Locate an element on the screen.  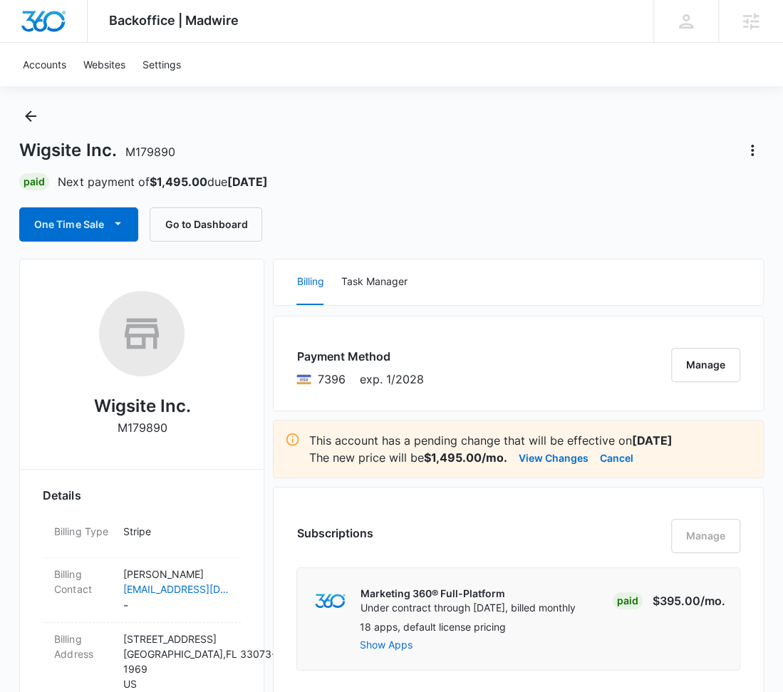
span: Backoffice | Madwire is located at coordinates (174, 20).